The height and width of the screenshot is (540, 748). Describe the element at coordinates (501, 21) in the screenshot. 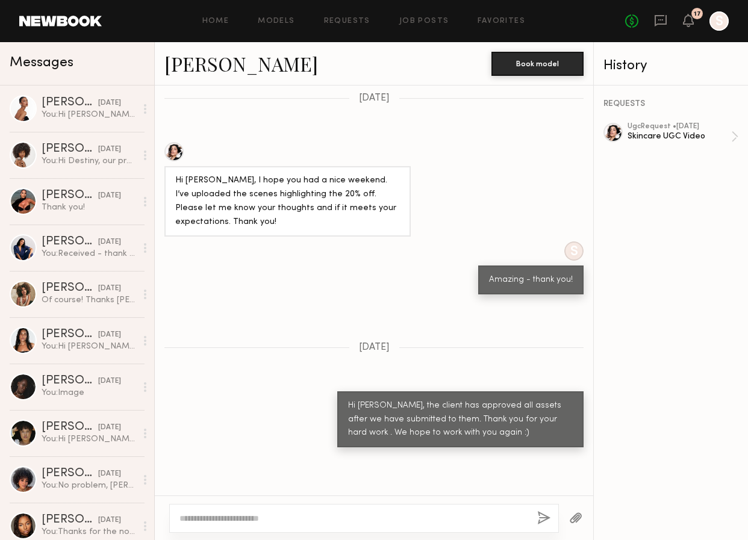

I see `a: Favorites` at that location.